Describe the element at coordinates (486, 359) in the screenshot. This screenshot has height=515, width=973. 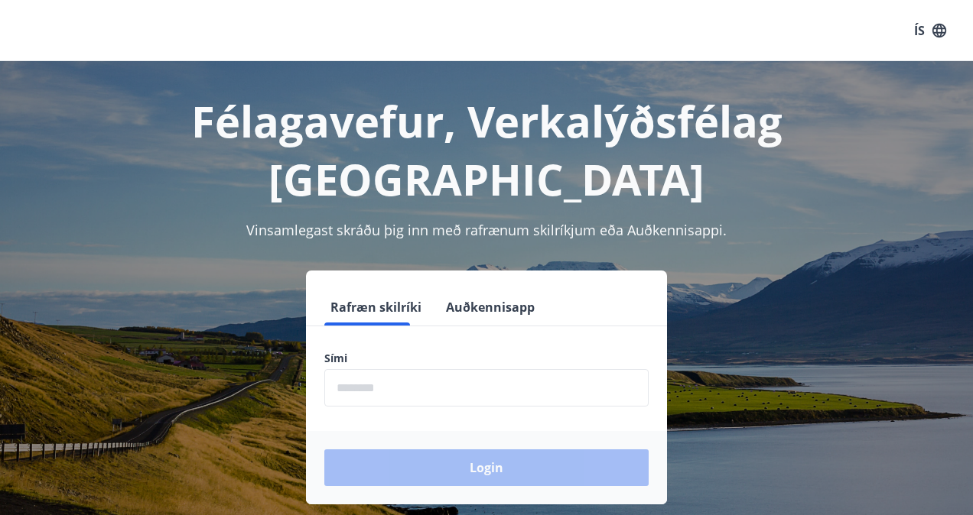
I see `label: Sími` at that location.